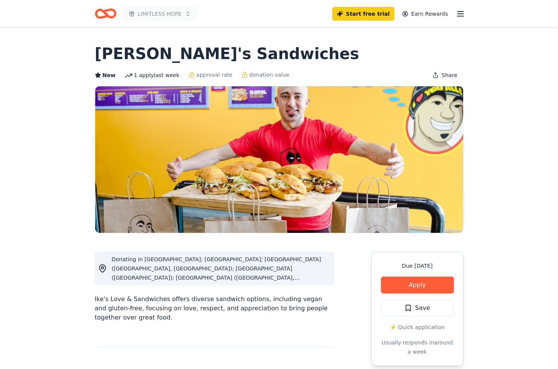 This screenshot has width=558, height=369. Describe the element at coordinates (160, 14) in the screenshot. I see `button: LIMITLESS HOPE` at that location.